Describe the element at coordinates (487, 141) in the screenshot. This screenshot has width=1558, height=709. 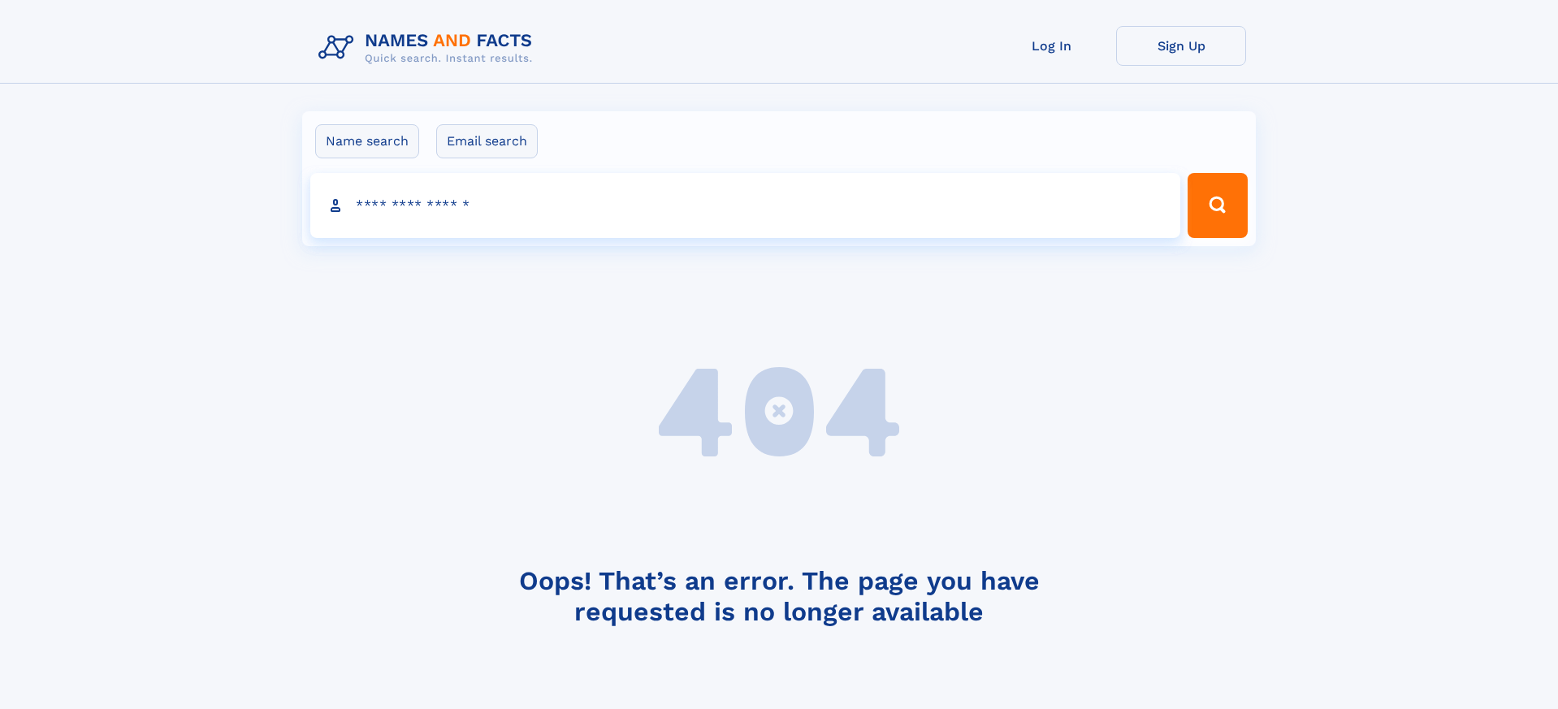
I see `label: Email search` at that location.